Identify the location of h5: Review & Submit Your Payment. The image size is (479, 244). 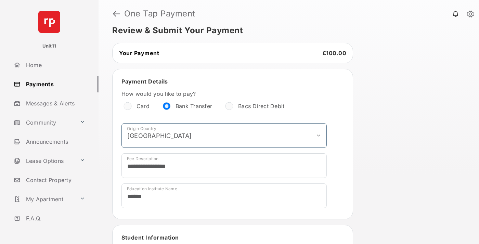
(286, 30).